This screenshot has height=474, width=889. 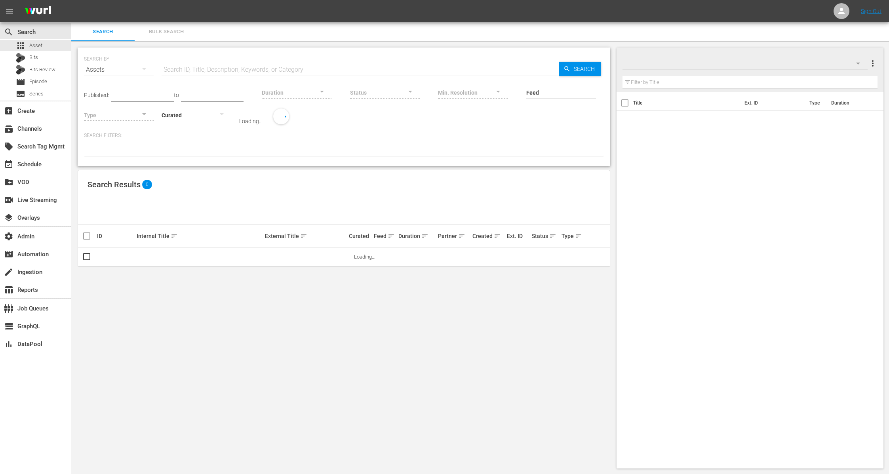 What do you see at coordinates (42, 70) in the screenshot?
I see `span: Bits Review` at bounding box center [42, 70].